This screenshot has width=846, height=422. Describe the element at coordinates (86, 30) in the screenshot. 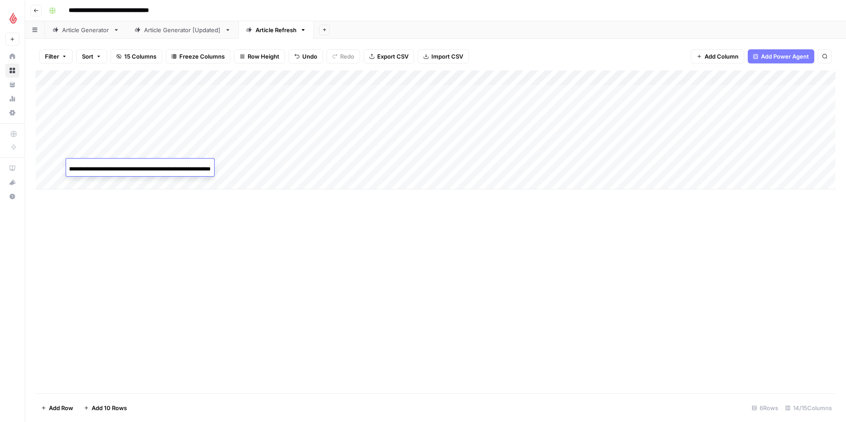

I see `div: Article Generator` at that location.